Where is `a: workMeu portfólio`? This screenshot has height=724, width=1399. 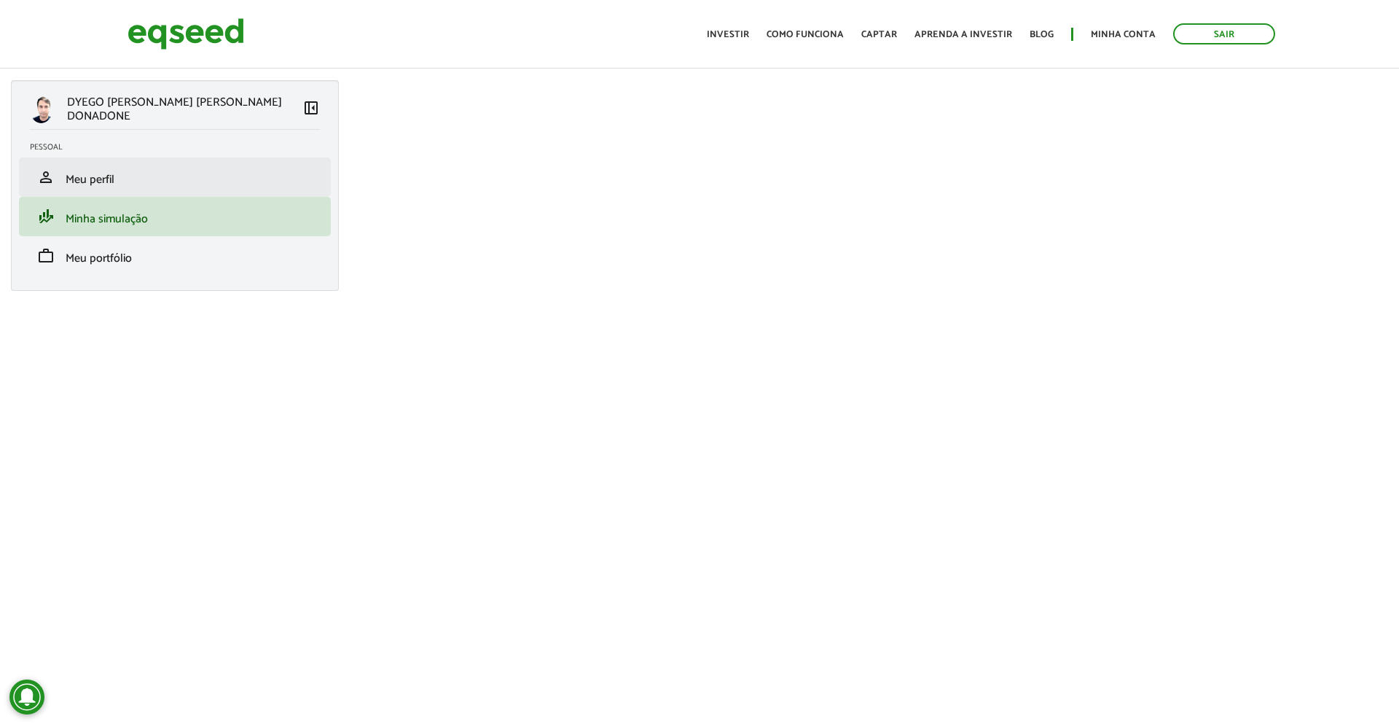 a: workMeu portfólio is located at coordinates (175, 256).